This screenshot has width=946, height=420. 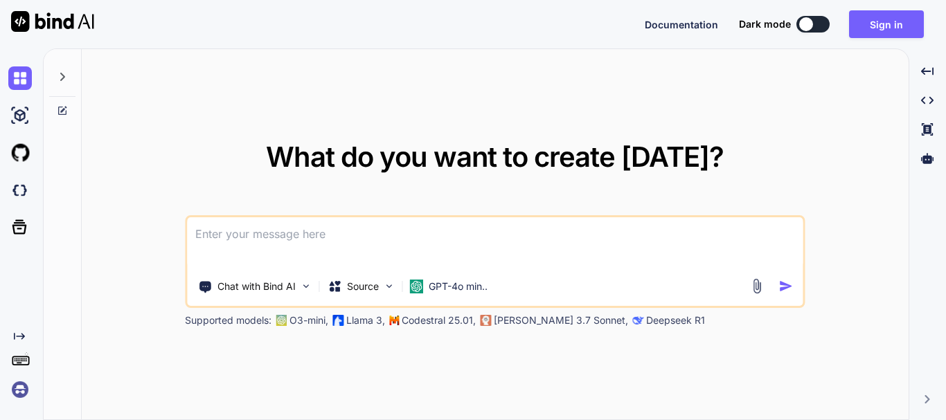 What do you see at coordinates (785, 286) in the screenshot?
I see `img: icon` at bounding box center [785, 286].